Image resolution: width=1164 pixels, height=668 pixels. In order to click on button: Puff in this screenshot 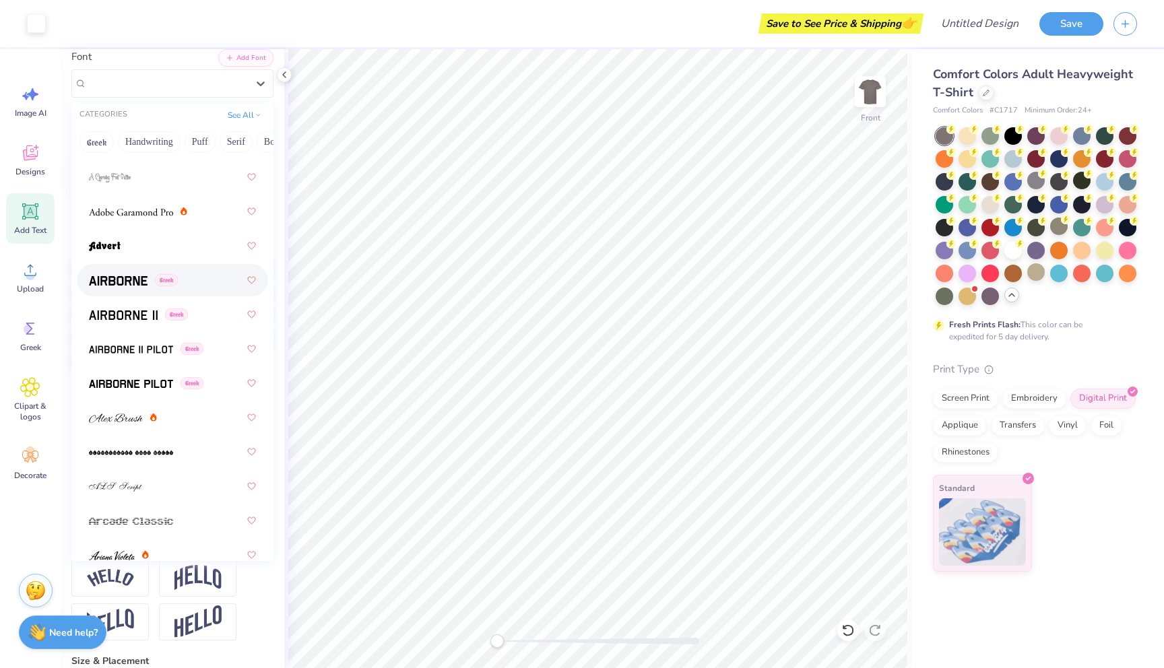, I will do `click(200, 142)`.